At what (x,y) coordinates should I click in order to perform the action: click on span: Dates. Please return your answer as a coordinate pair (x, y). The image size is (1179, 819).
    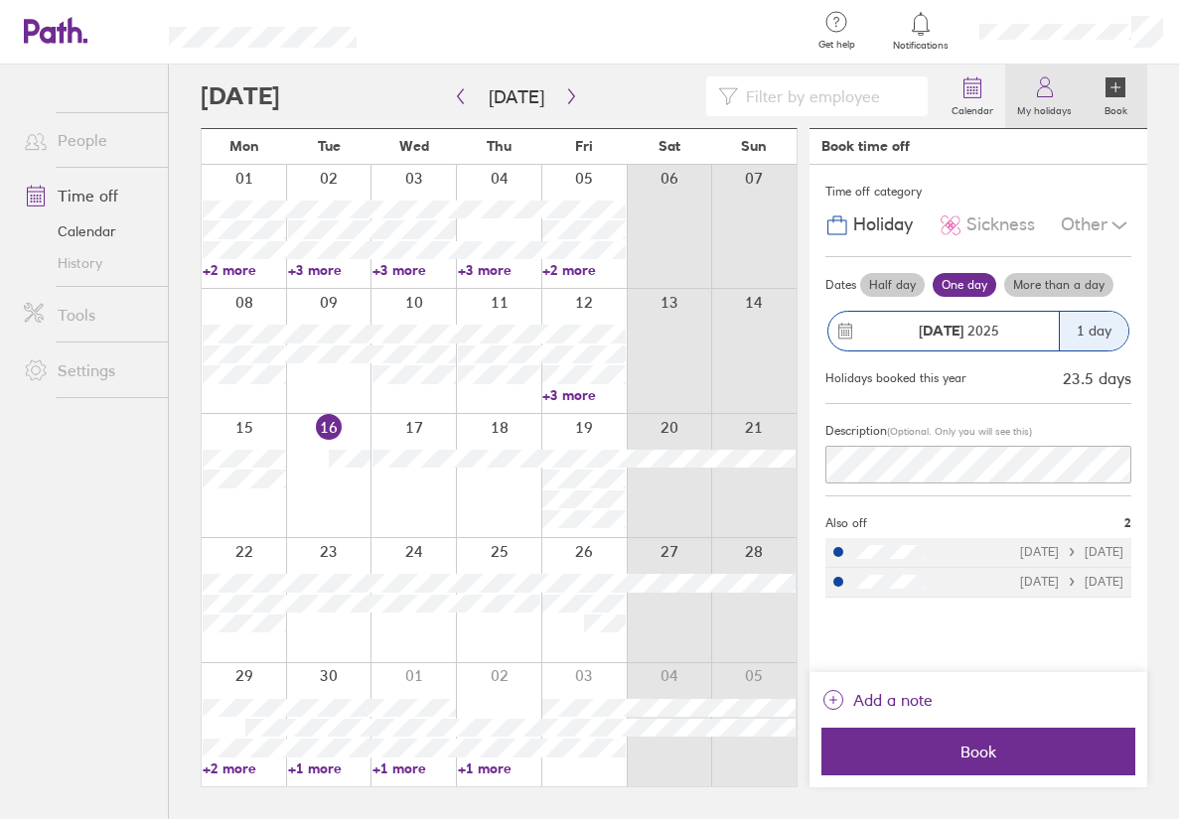
    Looking at the image, I should click on (840, 285).